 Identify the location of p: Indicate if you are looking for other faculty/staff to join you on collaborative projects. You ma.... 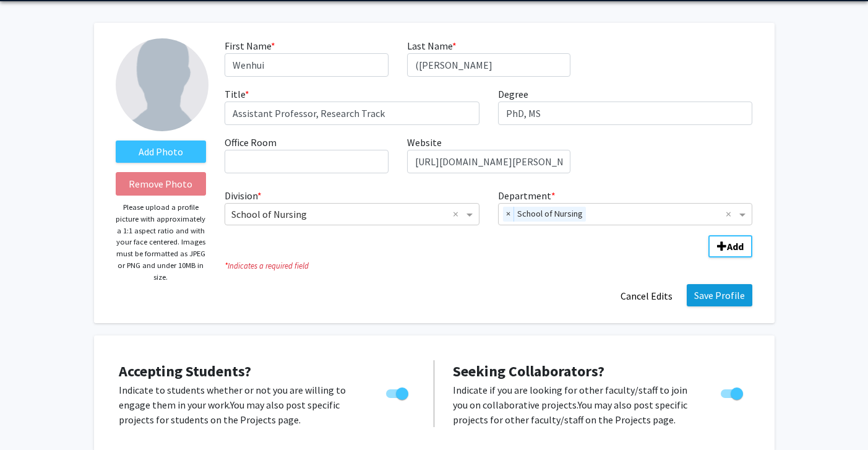
(575, 405).